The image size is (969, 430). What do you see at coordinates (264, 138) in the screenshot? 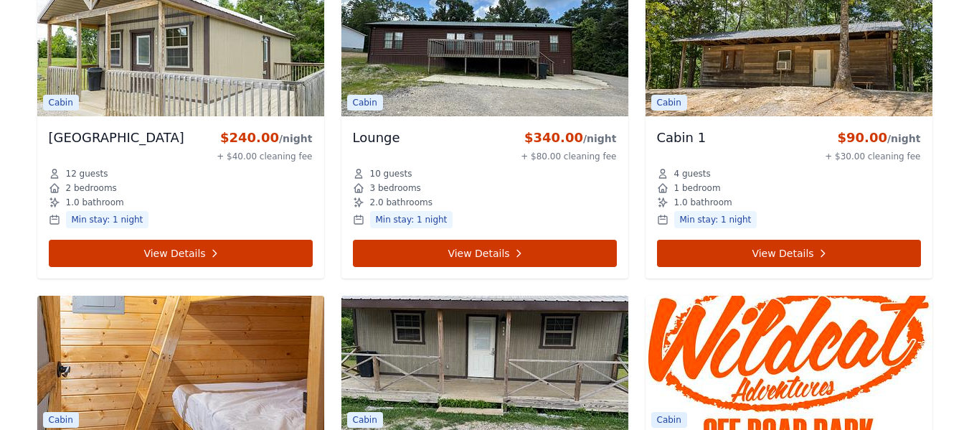
I see `div: $240.00` at bounding box center [264, 138].